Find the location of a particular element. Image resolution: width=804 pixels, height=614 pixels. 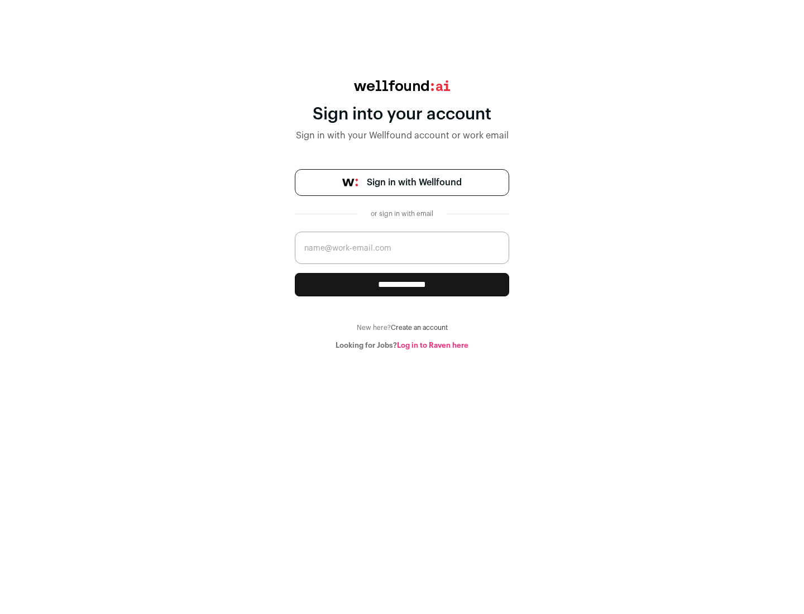

input: name@work-email.com is located at coordinates (402, 248).